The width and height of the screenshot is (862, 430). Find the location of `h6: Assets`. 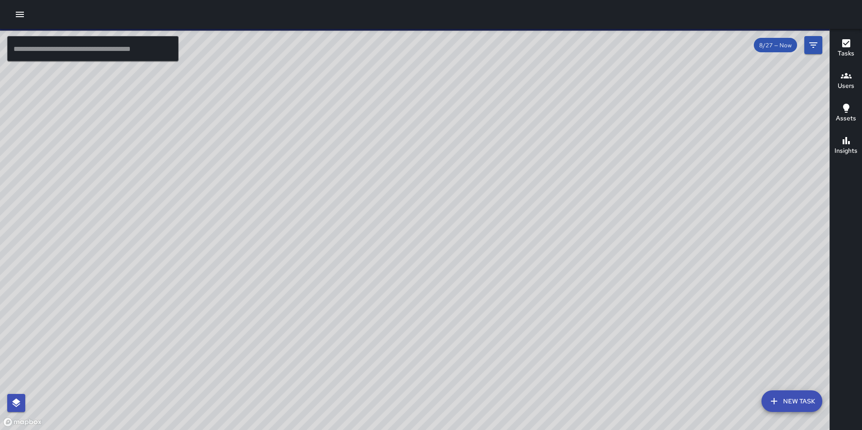

h6: Assets is located at coordinates (845, 119).